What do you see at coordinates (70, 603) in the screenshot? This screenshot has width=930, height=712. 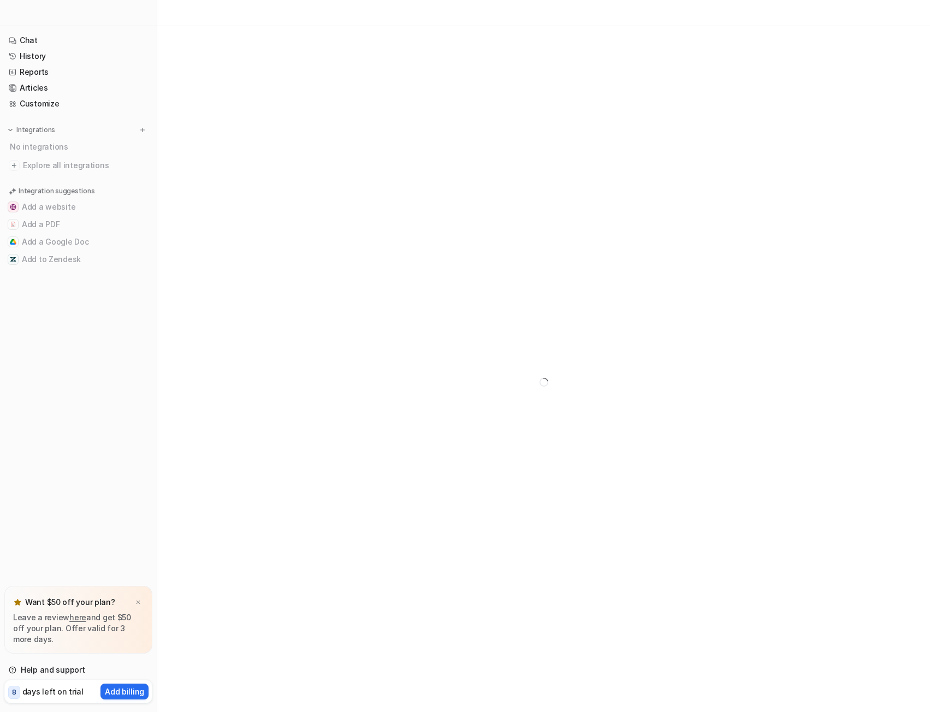 I see `p: Want $50 off your plan?` at bounding box center [70, 603].